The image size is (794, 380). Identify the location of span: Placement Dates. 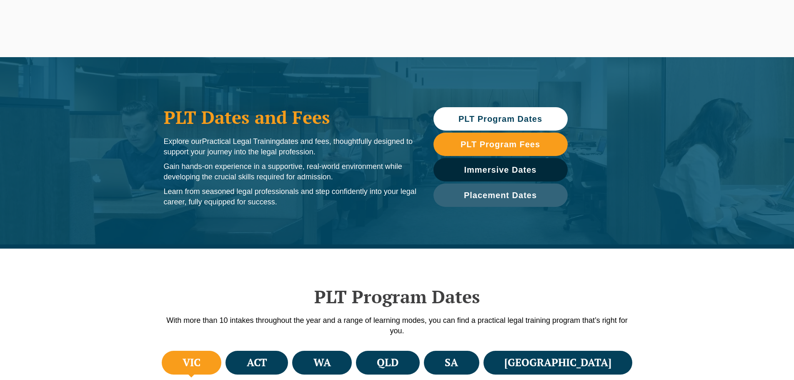
(500, 195).